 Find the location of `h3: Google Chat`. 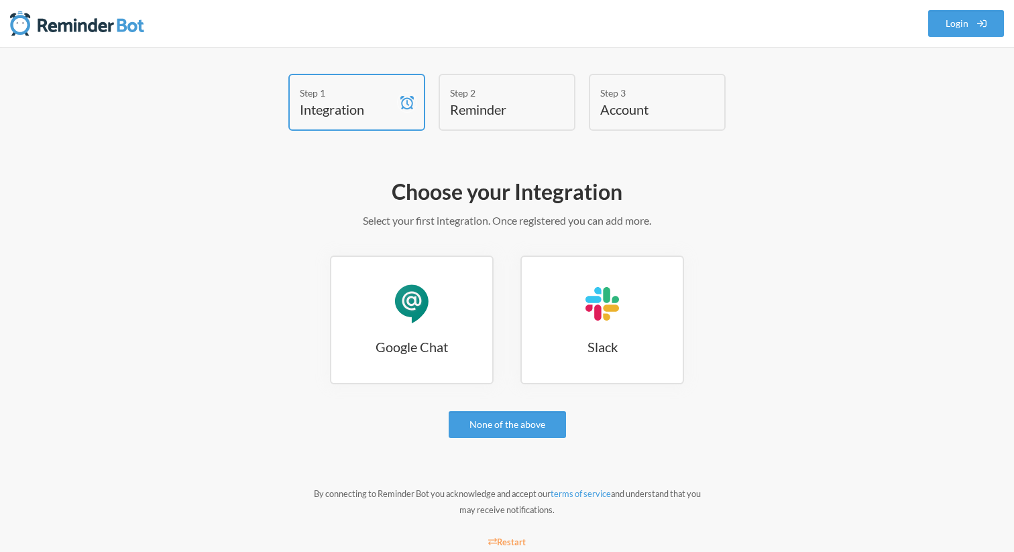

h3: Google Chat is located at coordinates (412, 347).